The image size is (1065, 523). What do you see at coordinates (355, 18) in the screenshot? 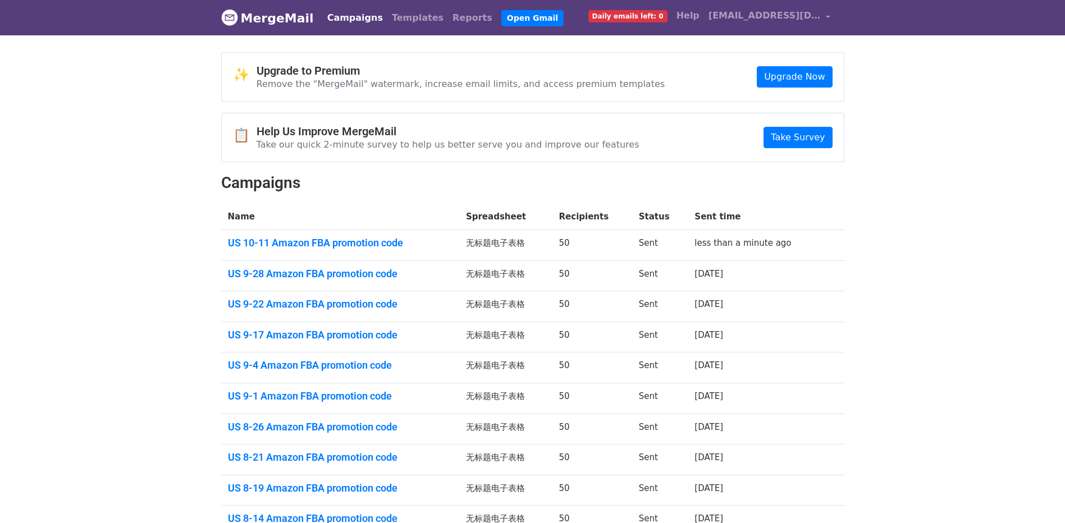
I see `a: Campaigns` at bounding box center [355, 18].